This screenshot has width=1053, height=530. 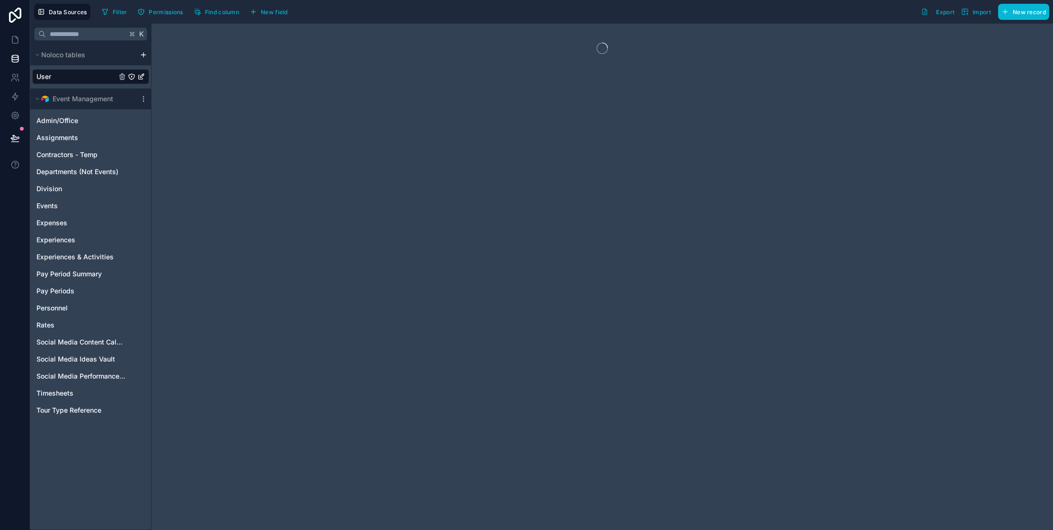 What do you see at coordinates (268, 12) in the screenshot?
I see `button: New field` at bounding box center [268, 12].